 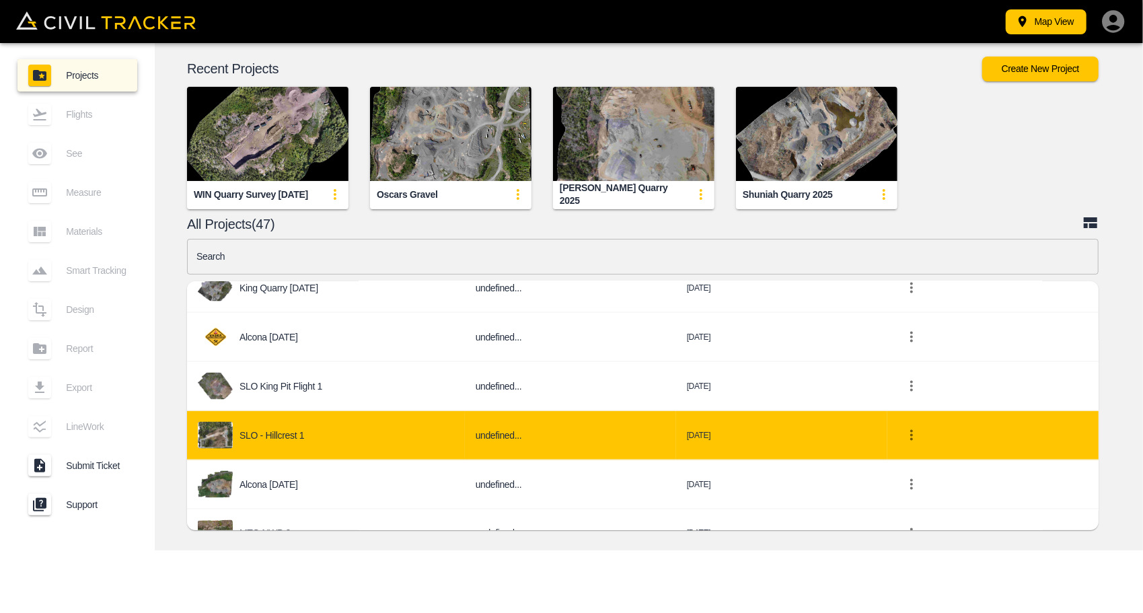 I want to click on img: Oscars Gravel, so click(x=451, y=134).